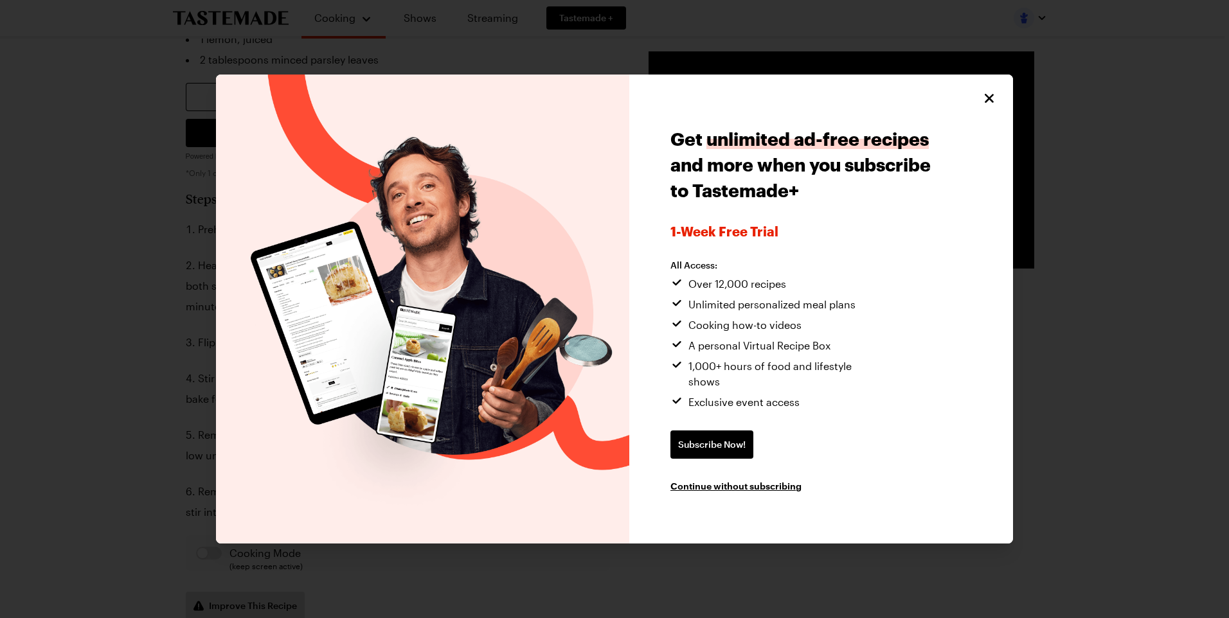 The width and height of the screenshot is (1229, 618). What do you see at coordinates (422, 309) in the screenshot?
I see `img: Tastemade Plus preview image` at bounding box center [422, 309].